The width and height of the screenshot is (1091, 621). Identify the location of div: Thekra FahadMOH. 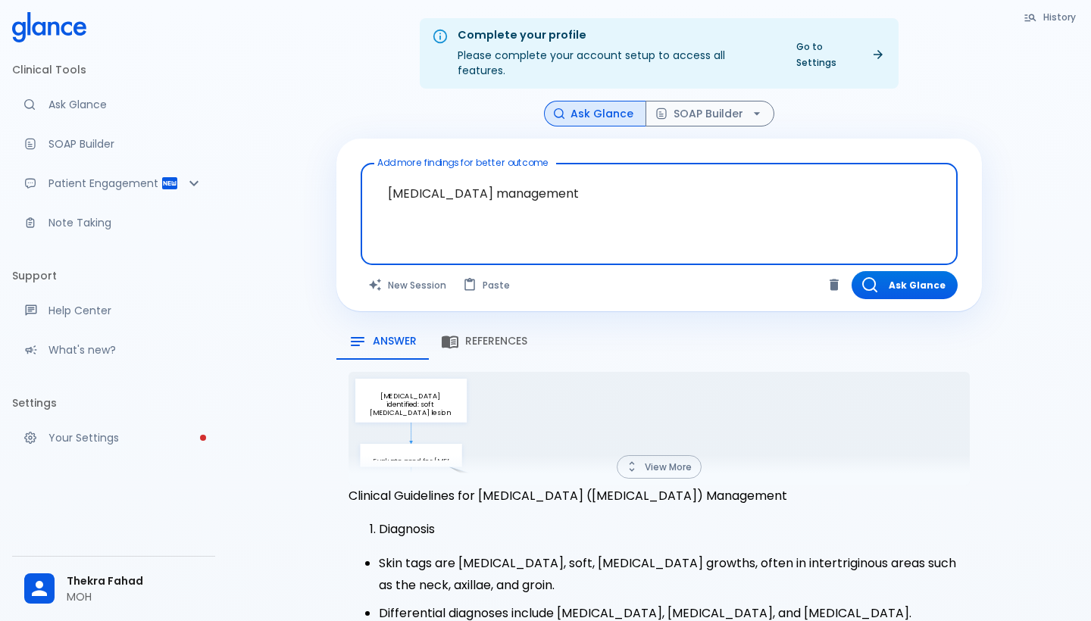
(114, 588).